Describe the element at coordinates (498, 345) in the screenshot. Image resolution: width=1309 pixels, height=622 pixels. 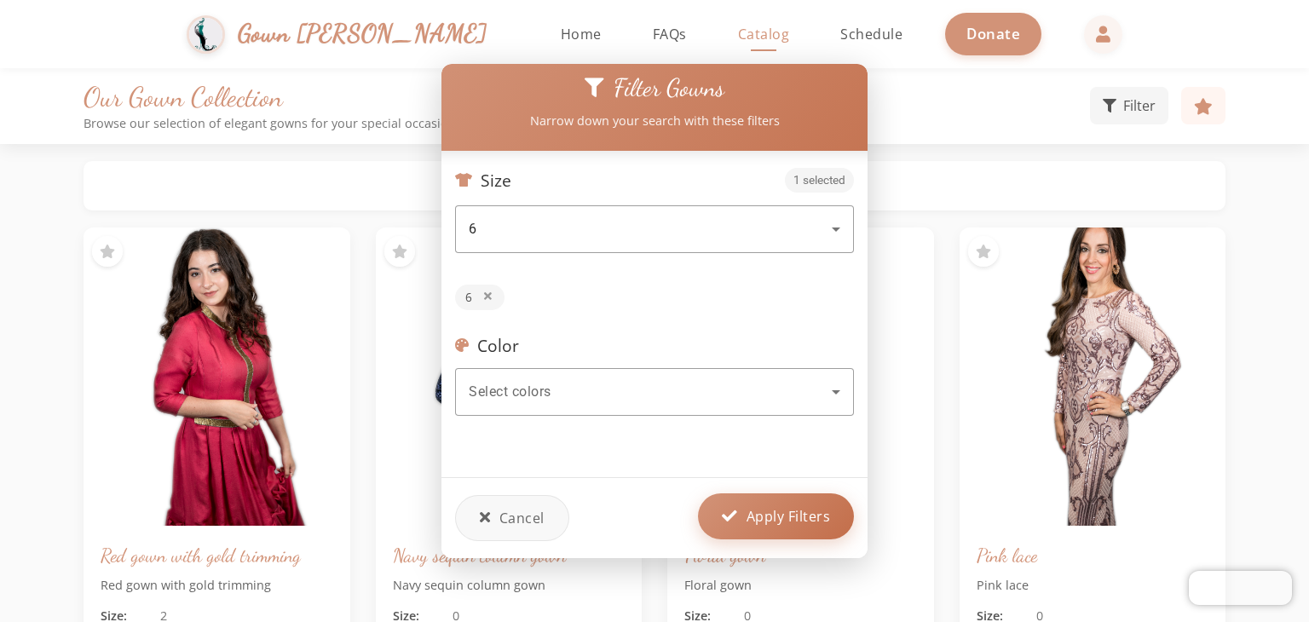
I see `span: Color` at that location.